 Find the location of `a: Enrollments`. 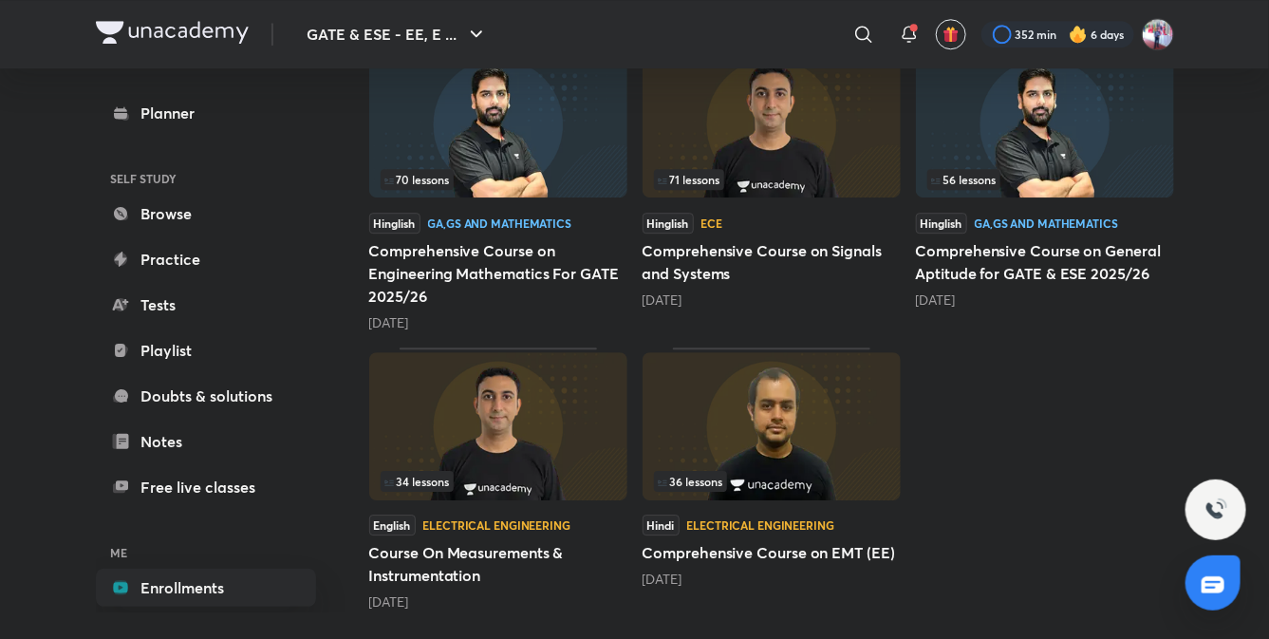

a: Enrollments is located at coordinates (206, 588).